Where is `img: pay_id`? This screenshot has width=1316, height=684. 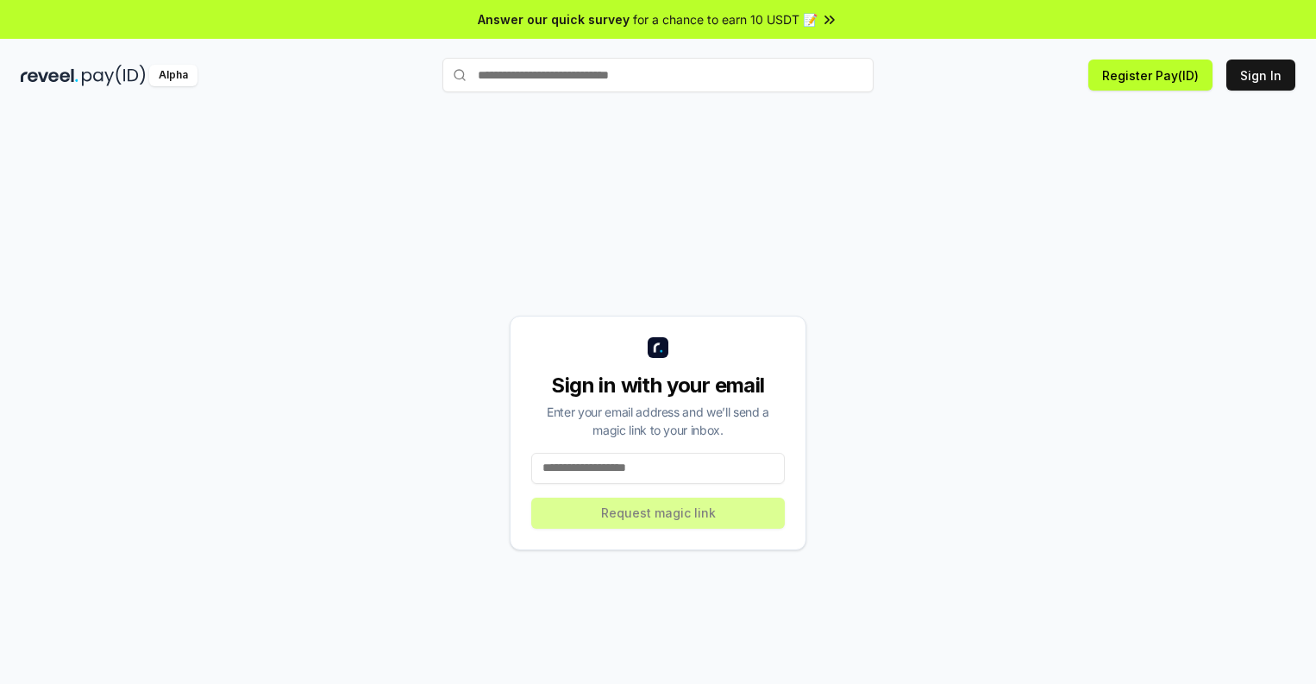
img: pay_id is located at coordinates (114, 75).